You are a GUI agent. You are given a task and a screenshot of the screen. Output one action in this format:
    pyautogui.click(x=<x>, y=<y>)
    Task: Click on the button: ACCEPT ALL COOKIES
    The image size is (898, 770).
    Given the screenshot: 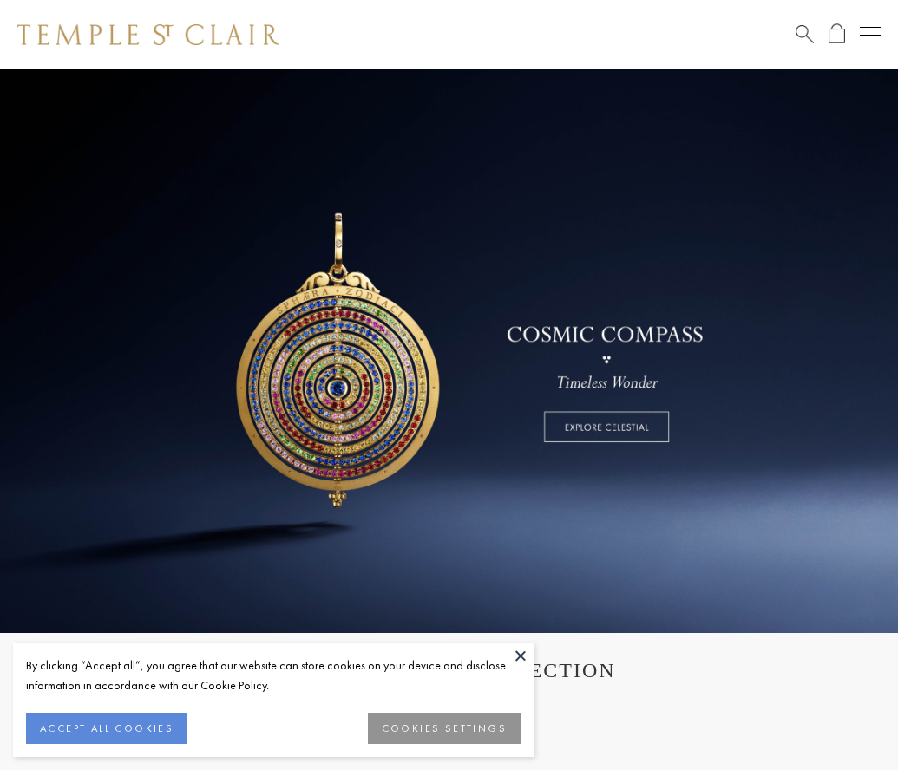 What is the action you would take?
    pyautogui.click(x=107, y=728)
    